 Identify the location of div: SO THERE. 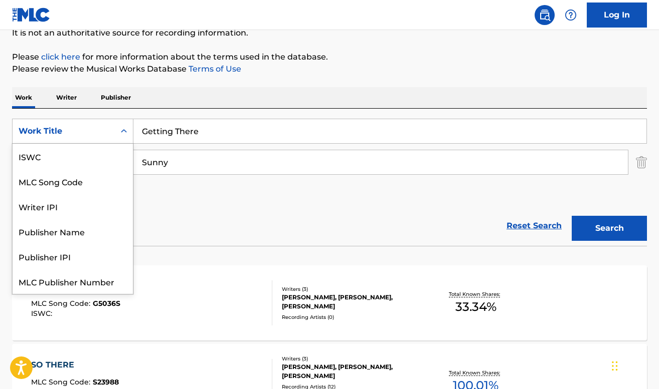
(75, 365).